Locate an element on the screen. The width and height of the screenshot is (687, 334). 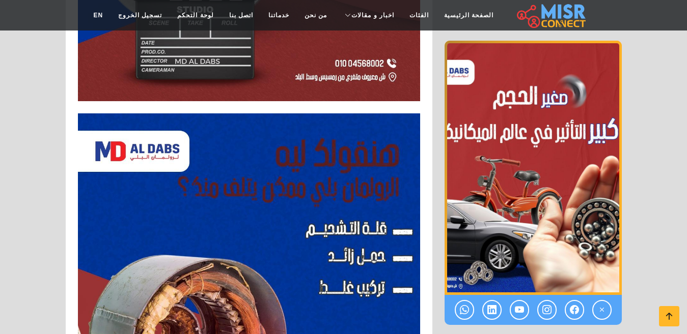
a: اتصل بنا is located at coordinates (241, 15).